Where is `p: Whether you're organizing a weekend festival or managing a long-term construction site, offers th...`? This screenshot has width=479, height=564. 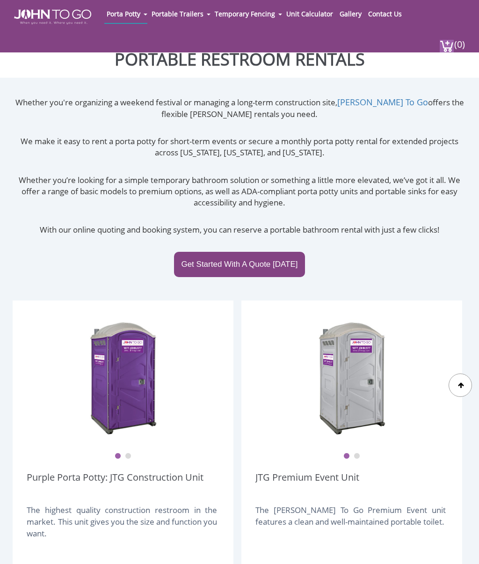
p: Whether you're organizing a weekend festival or managing a long-term construction site, offers th... is located at coordinates (239, 108).